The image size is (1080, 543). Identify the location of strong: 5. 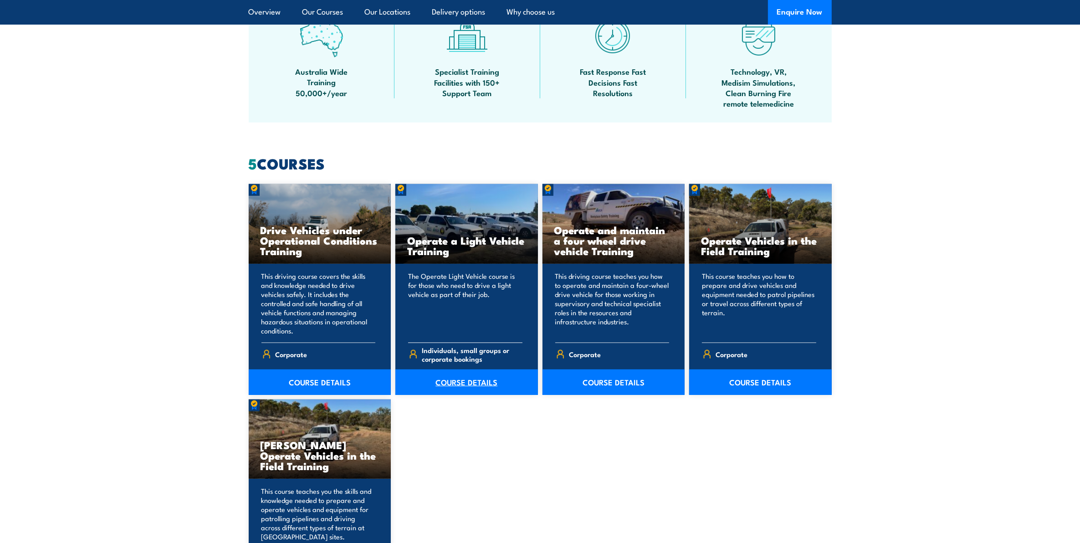
(253, 163).